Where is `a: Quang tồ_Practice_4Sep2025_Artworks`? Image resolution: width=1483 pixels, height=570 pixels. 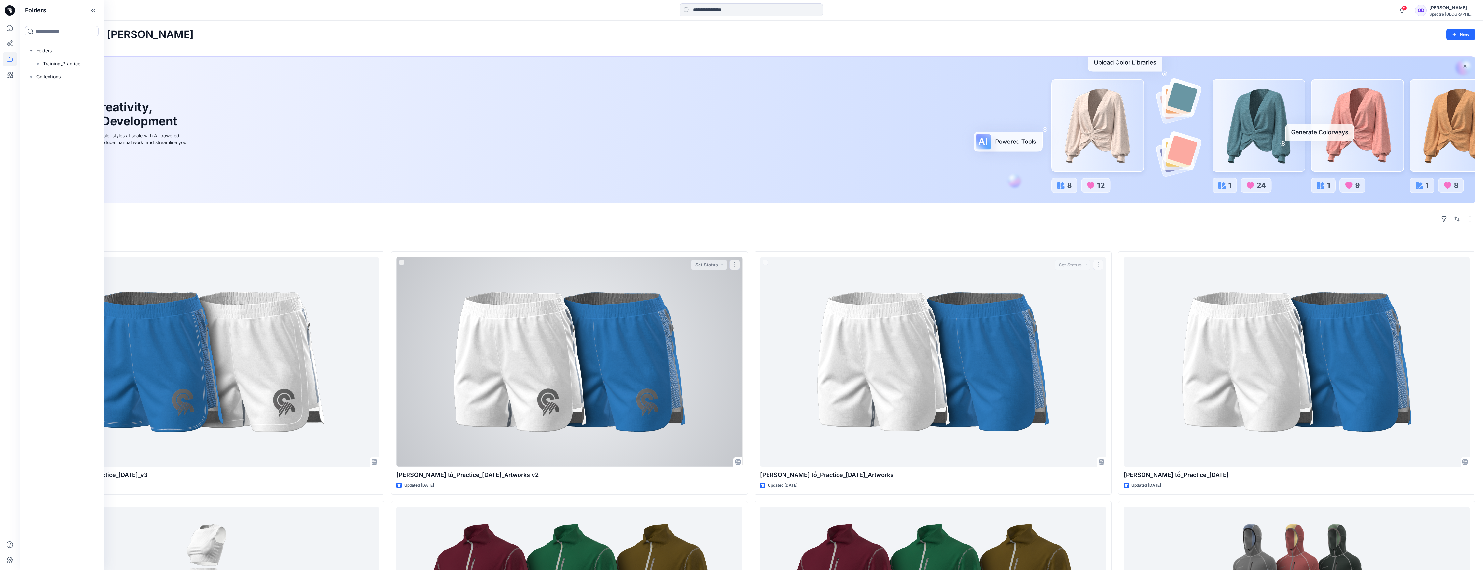 a: Quang tồ_Practice_4Sep2025_Artworks is located at coordinates (933, 362).